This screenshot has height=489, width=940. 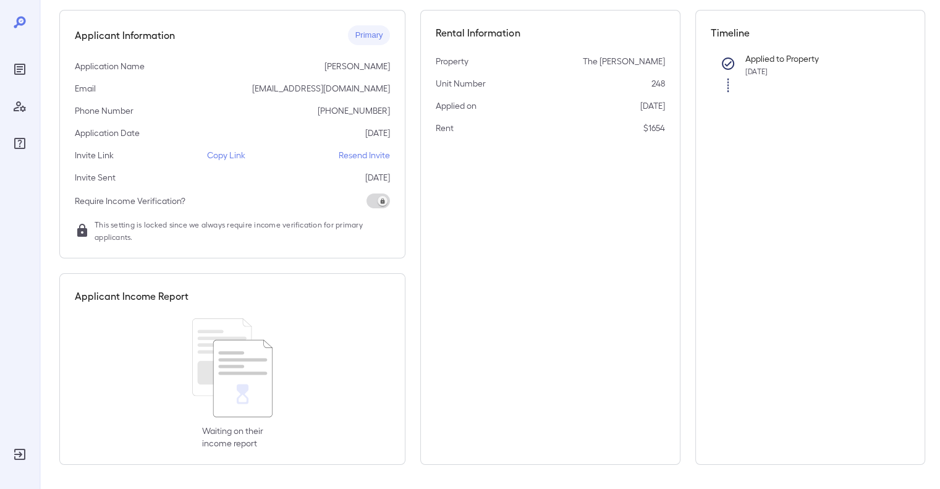 I want to click on h5: Applicant Information, so click(x=125, y=35).